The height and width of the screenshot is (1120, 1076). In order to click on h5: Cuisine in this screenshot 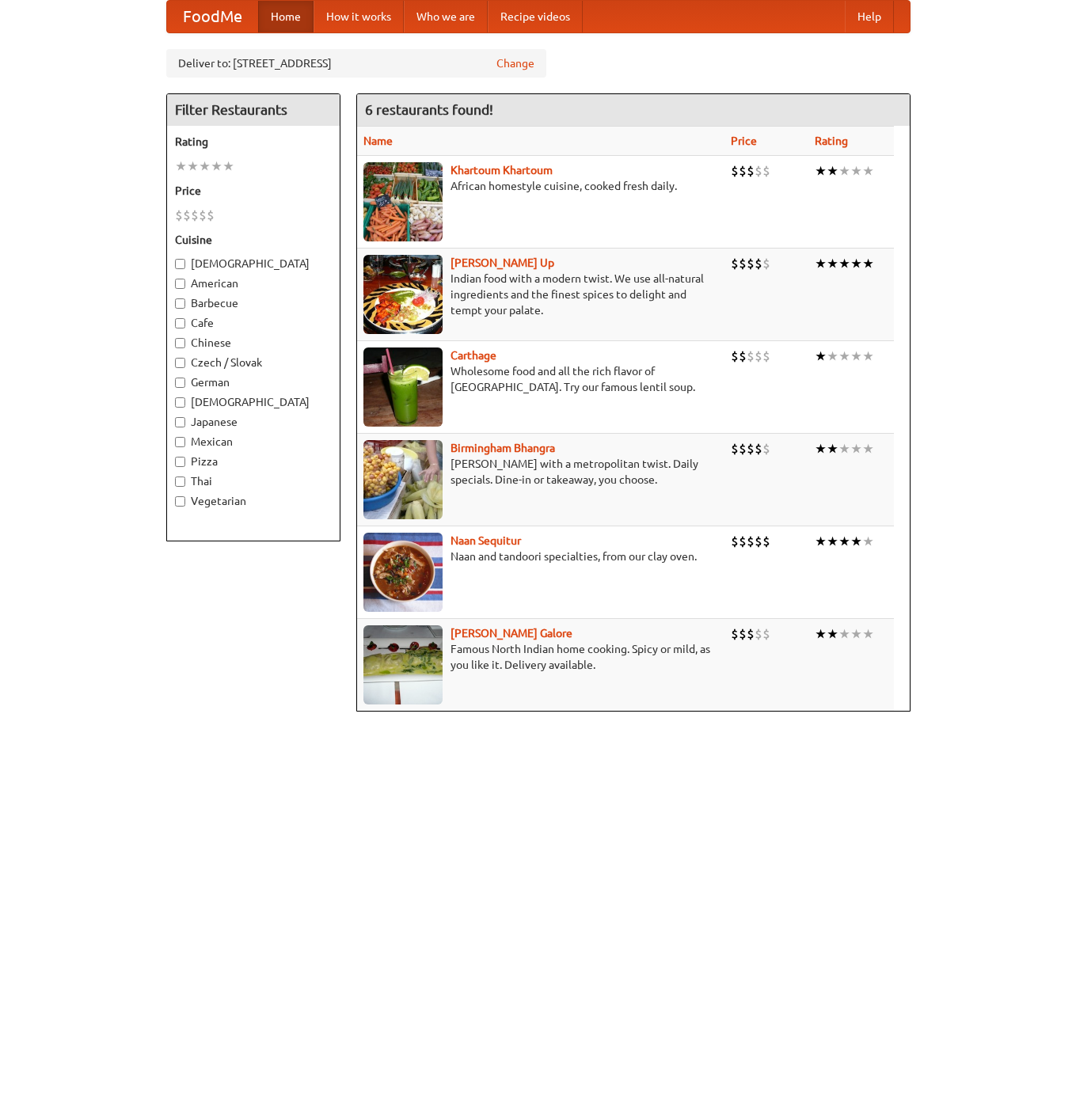, I will do `click(254, 240)`.